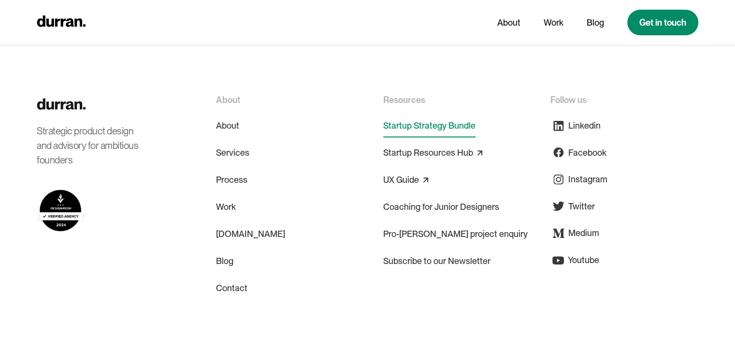 The image size is (735, 353). I want to click on a: Startup Resources Hub, so click(428, 153).